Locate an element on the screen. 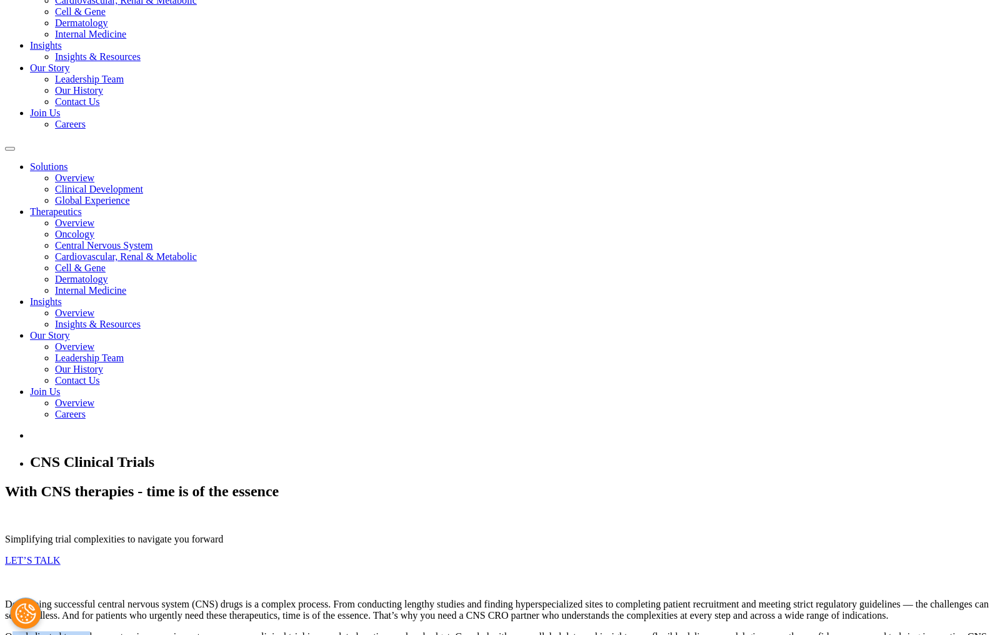 The width and height of the screenshot is (995, 635). a: Oncology is located at coordinates (74, 234).